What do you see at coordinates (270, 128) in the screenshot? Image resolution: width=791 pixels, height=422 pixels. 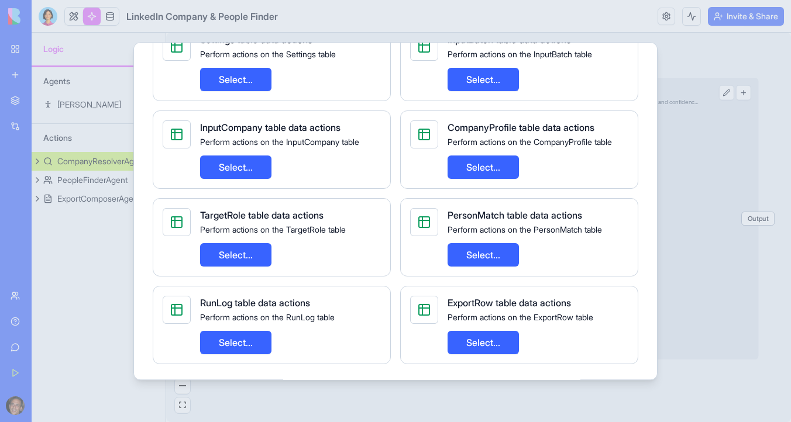 I see `span: InputCompany table data actions` at bounding box center [270, 128].